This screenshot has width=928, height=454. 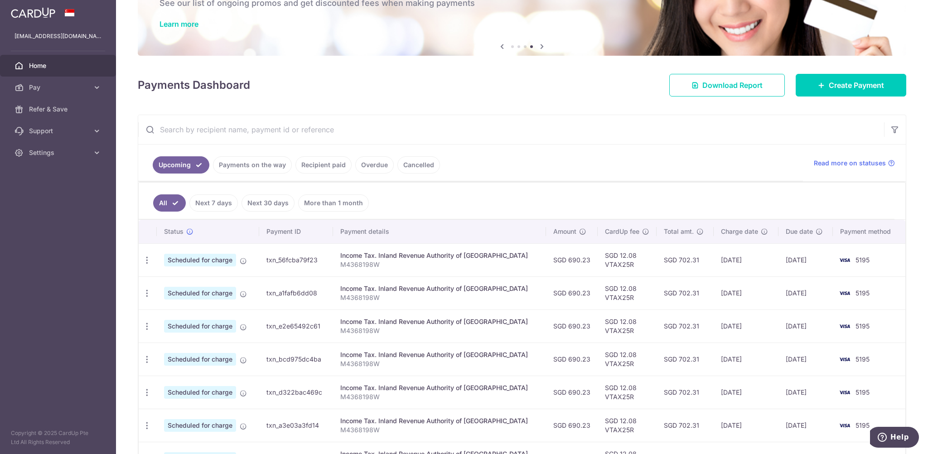 I want to click on td: txn_a3e03a3fd14, so click(x=296, y=425).